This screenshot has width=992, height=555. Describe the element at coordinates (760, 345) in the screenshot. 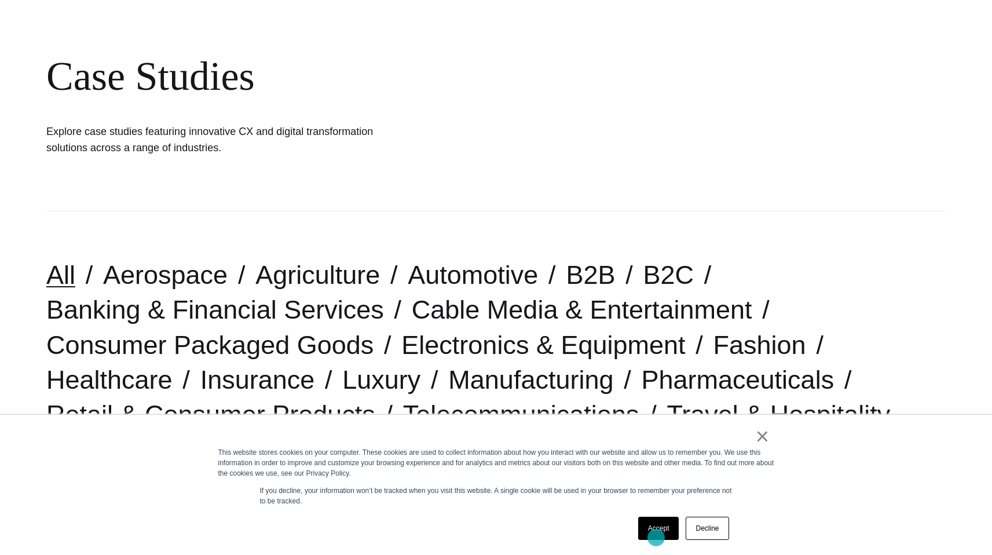

I see `a: Fashion` at that location.